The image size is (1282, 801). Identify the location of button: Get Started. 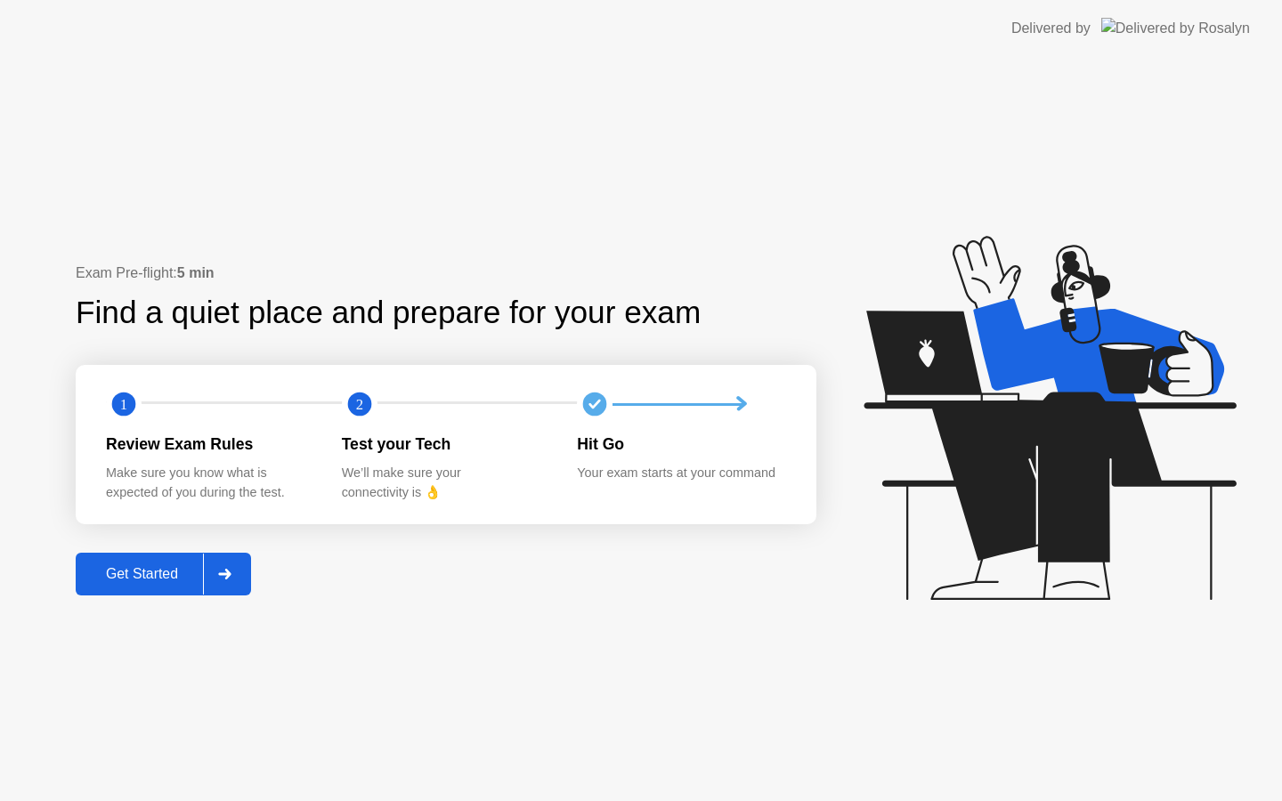
(163, 574).